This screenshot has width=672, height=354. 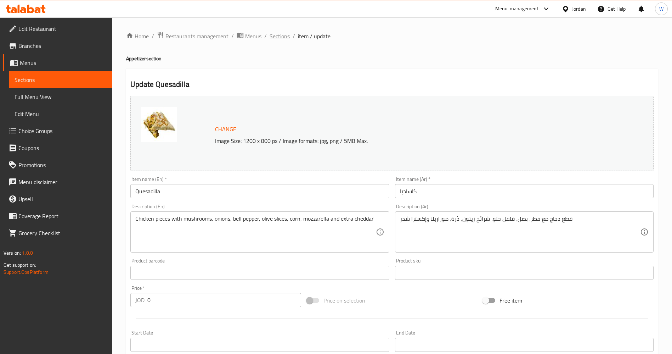 What do you see at coordinates (62, 199) in the screenshot?
I see `span: Upsell` at bounding box center [62, 199].